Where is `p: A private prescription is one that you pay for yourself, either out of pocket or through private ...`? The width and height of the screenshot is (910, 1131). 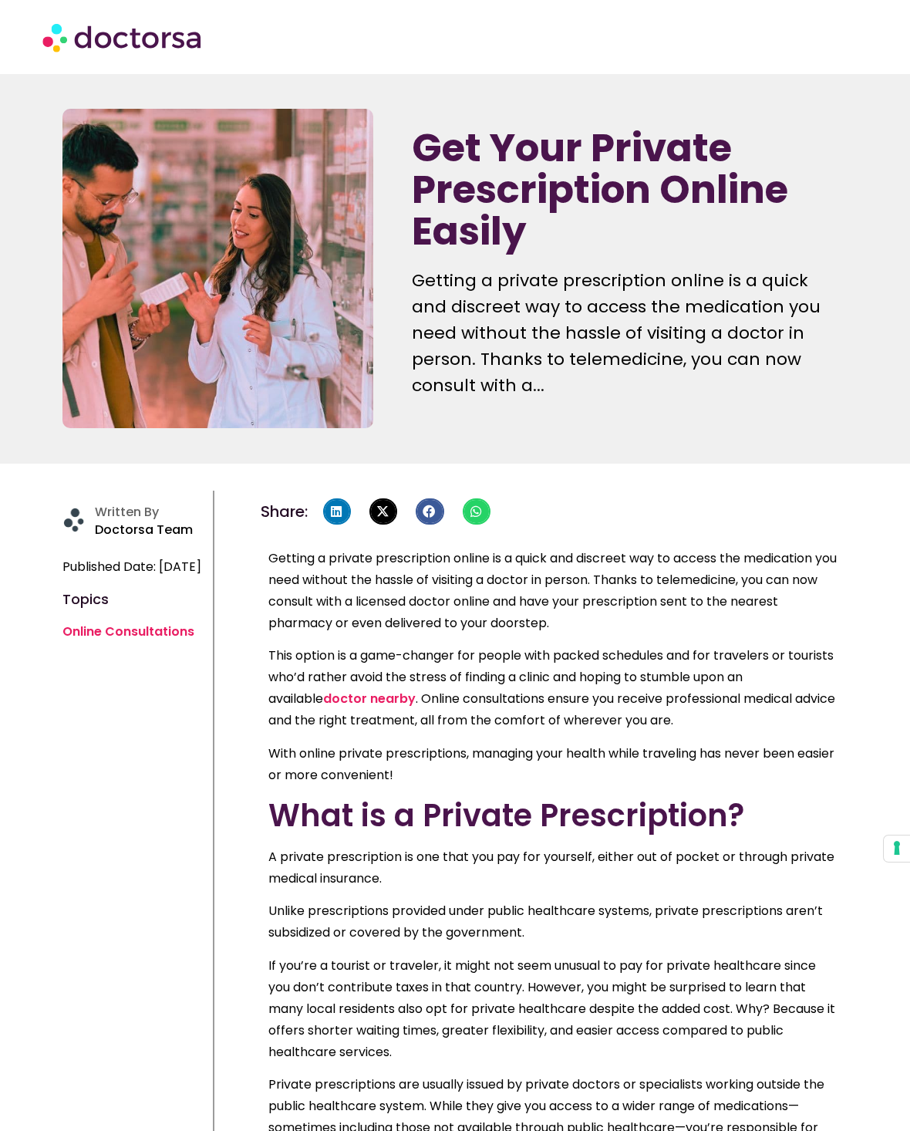
p: A private prescription is one that you pay for yourself, either out of pocket or through private ... is located at coordinates (554, 868).